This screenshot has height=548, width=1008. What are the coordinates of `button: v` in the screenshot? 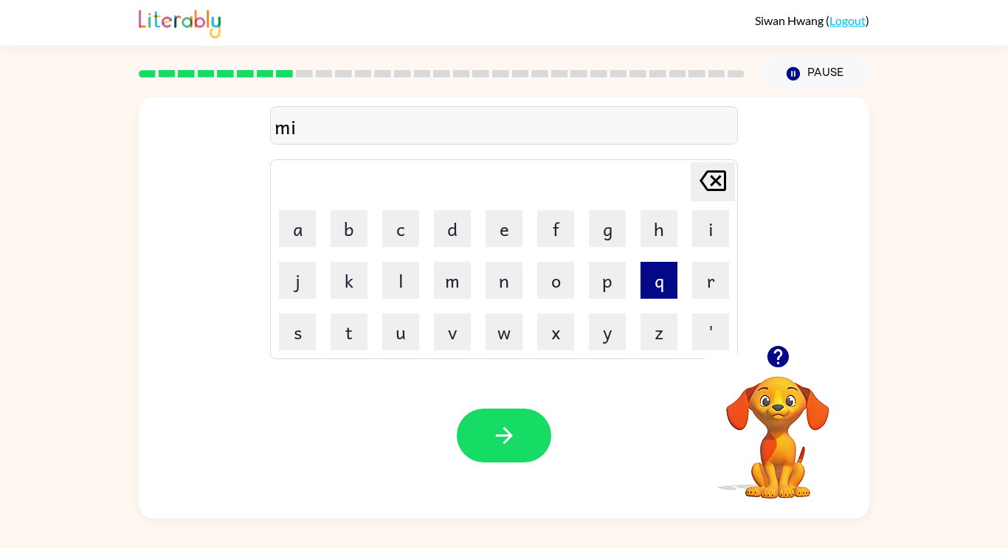 It's located at (452, 332).